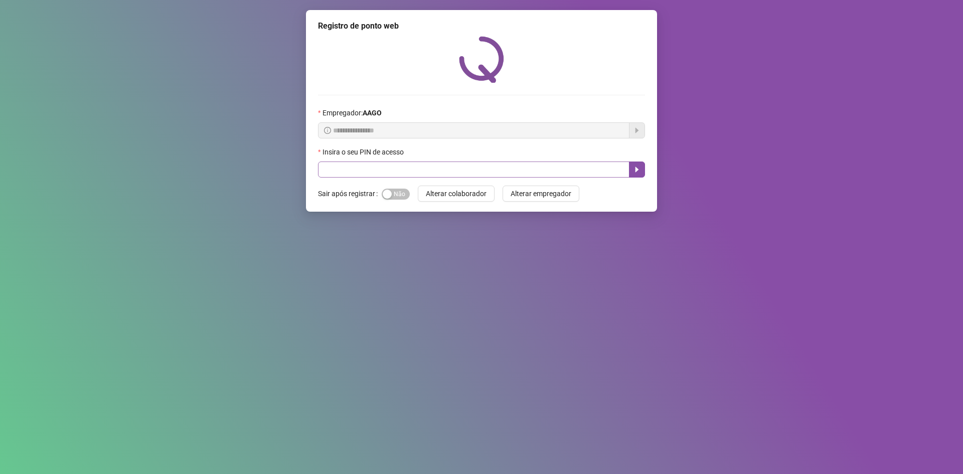 This screenshot has width=963, height=474. I want to click on span: caret-right, so click(637, 170).